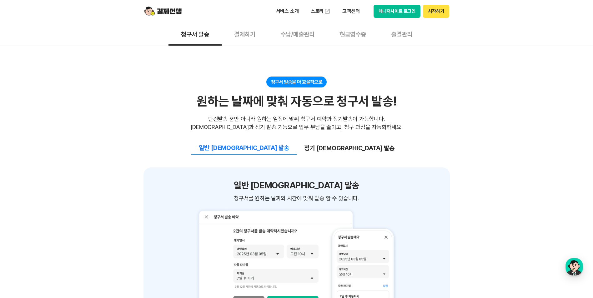 This screenshot has width=593, height=298. I want to click on button: 수납/매출관리, so click(297, 34).